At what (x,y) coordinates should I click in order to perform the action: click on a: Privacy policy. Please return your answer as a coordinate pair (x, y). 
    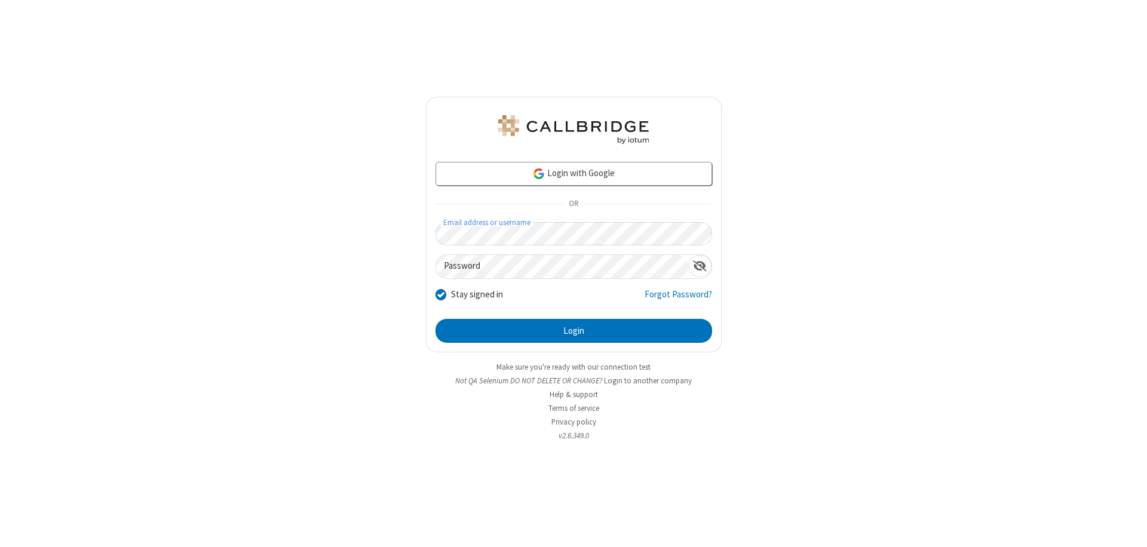
    Looking at the image, I should click on (573, 422).